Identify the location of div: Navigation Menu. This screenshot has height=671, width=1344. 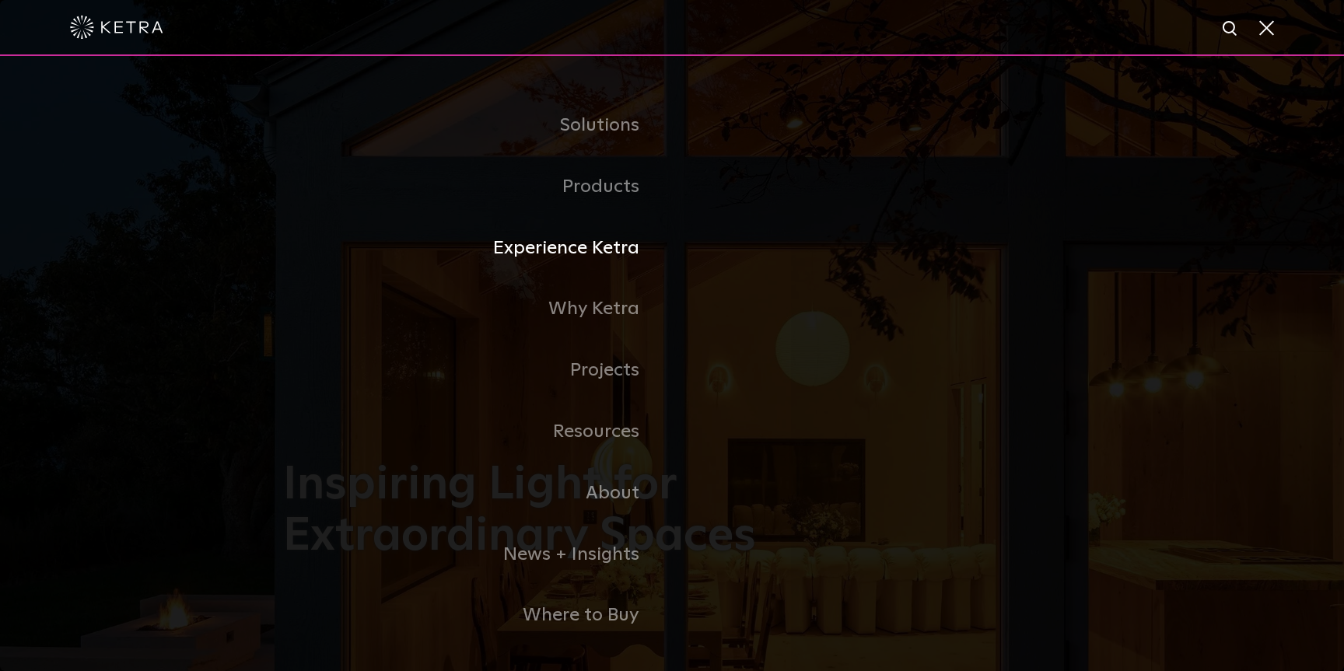
(672, 370).